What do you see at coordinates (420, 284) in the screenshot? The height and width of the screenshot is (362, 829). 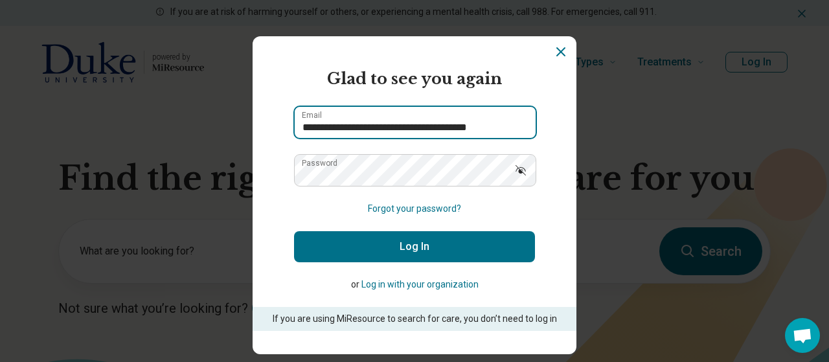 I see `button: Log in with your organization` at bounding box center [420, 284].